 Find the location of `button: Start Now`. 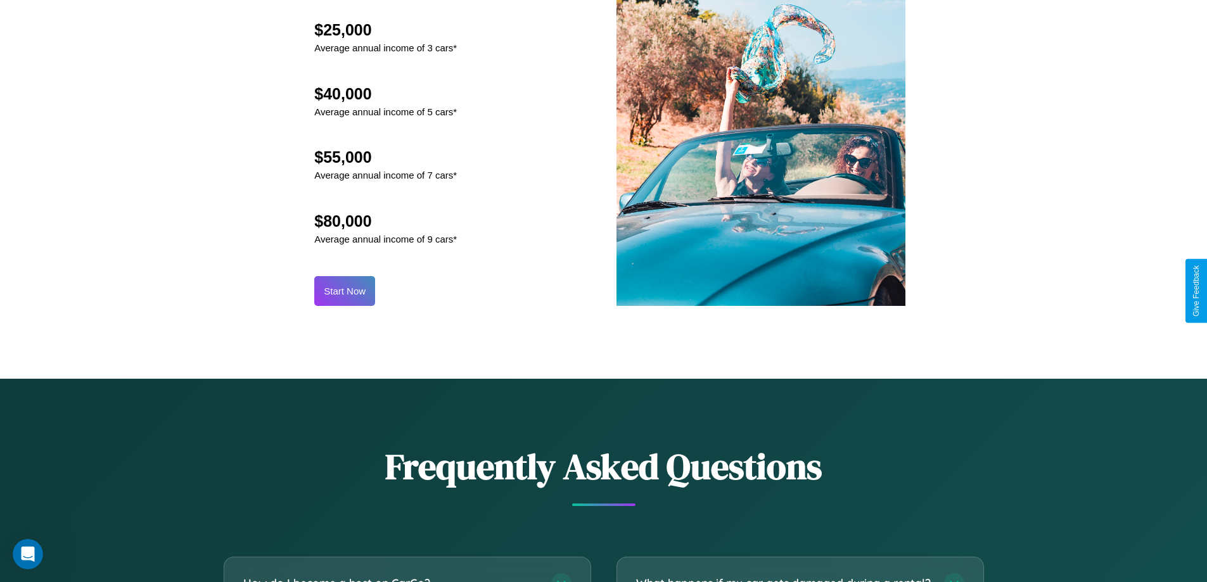

button: Start Now is located at coordinates (345, 291).